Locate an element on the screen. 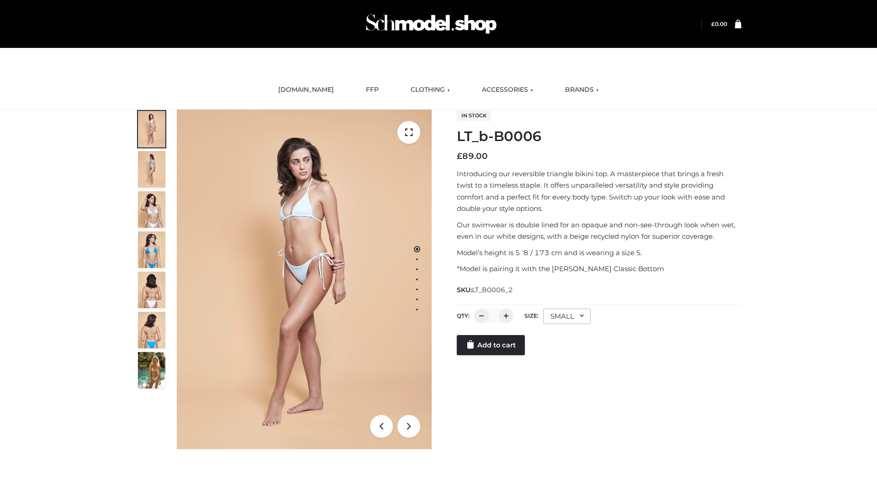 The width and height of the screenshot is (877, 493). a: ACCESSORIES is located at coordinates (507, 90).